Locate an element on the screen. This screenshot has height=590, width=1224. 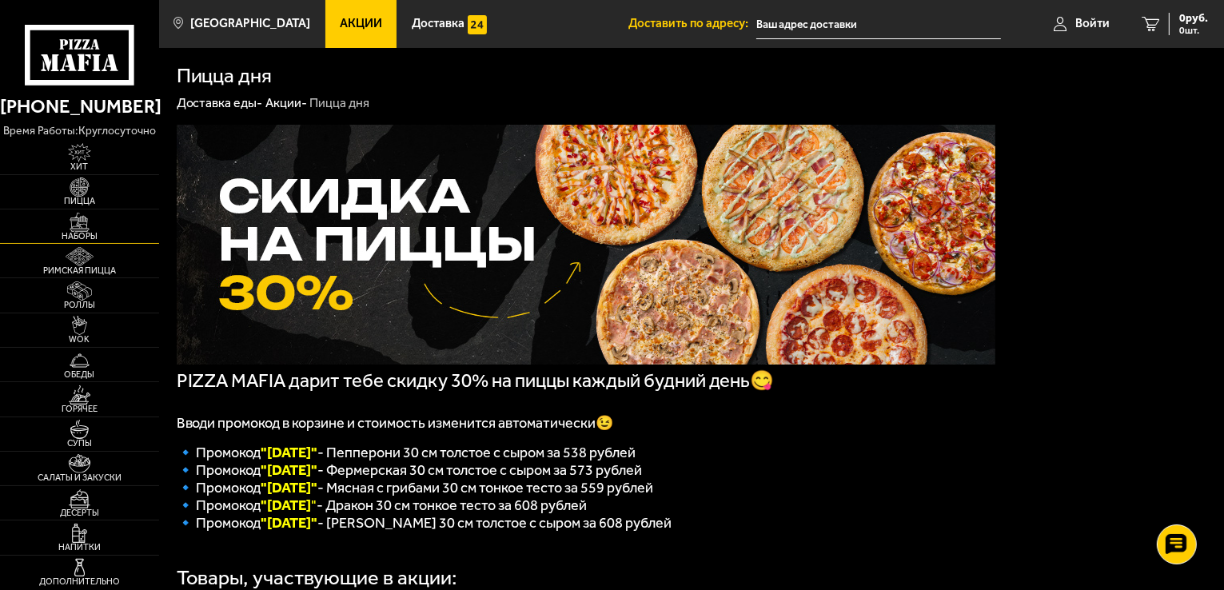
img: 15daf4d41897b9f0e9f617042186c801.svg is located at coordinates (477, 25).